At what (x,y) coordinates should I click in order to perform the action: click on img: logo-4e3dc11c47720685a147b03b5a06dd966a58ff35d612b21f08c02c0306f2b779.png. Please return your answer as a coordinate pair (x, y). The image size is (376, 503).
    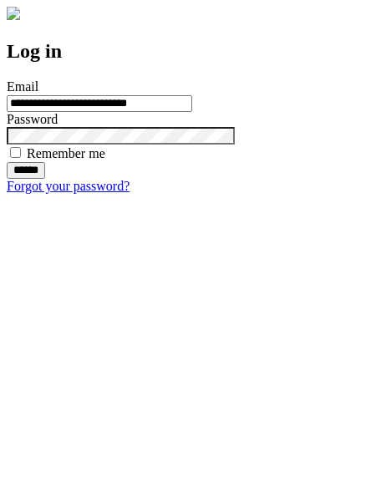
    Looking at the image, I should click on (13, 13).